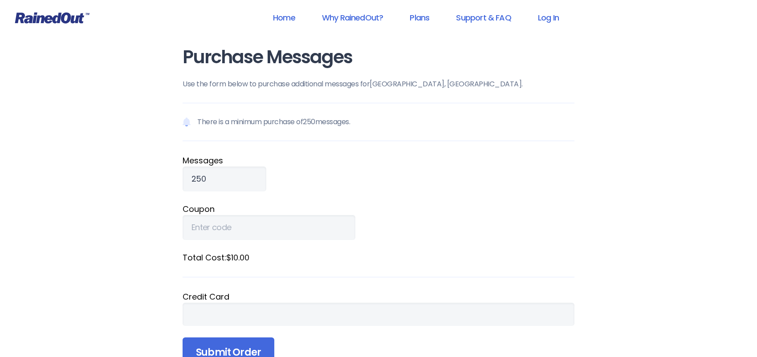 Image resolution: width=757 pixels, height=357 pixels. Describe the element at coordinates (420, 17) in the screenshot. I see `a: Plans` at that location.